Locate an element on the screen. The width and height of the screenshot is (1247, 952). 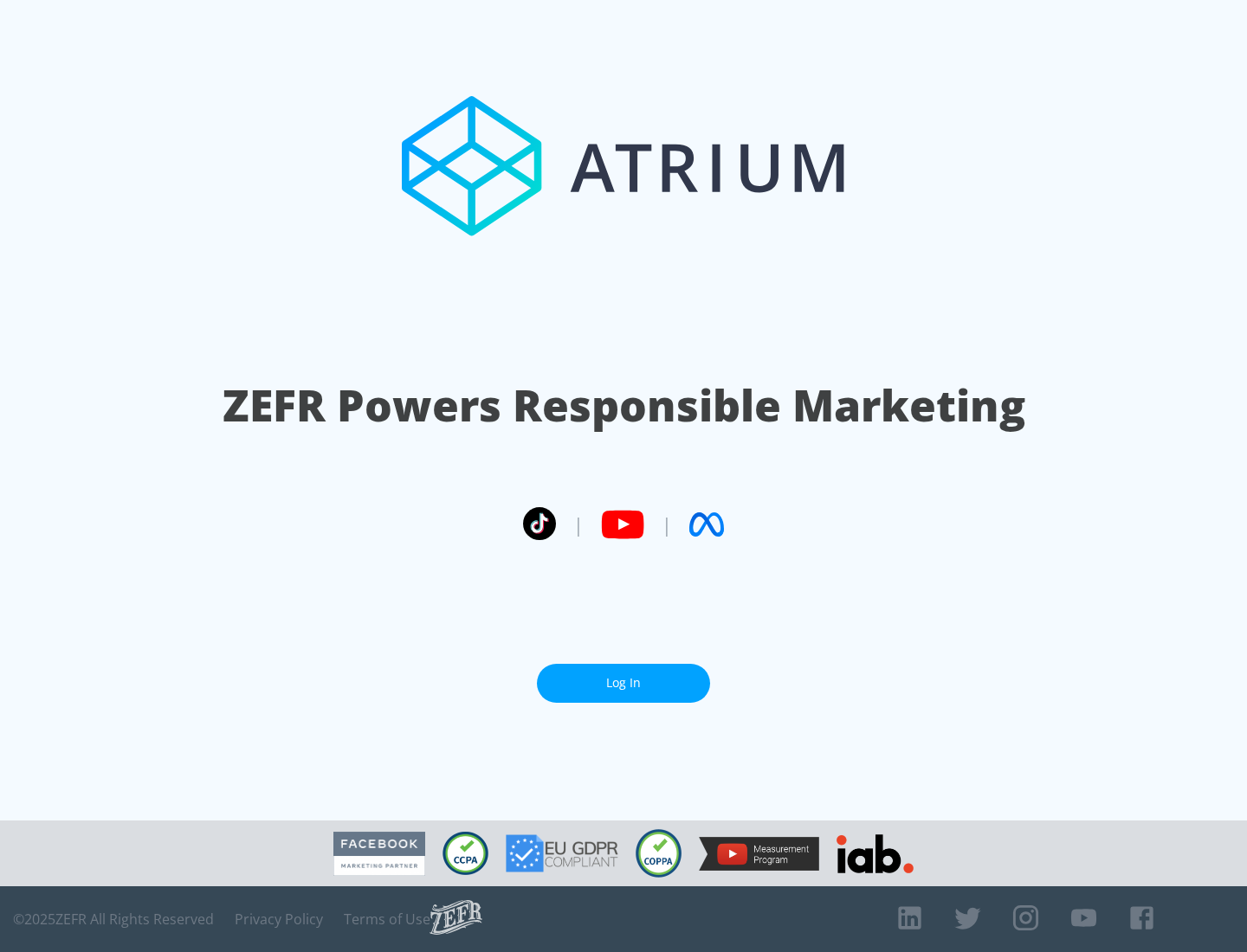
img: IAB is located at coordinates (875, 854).